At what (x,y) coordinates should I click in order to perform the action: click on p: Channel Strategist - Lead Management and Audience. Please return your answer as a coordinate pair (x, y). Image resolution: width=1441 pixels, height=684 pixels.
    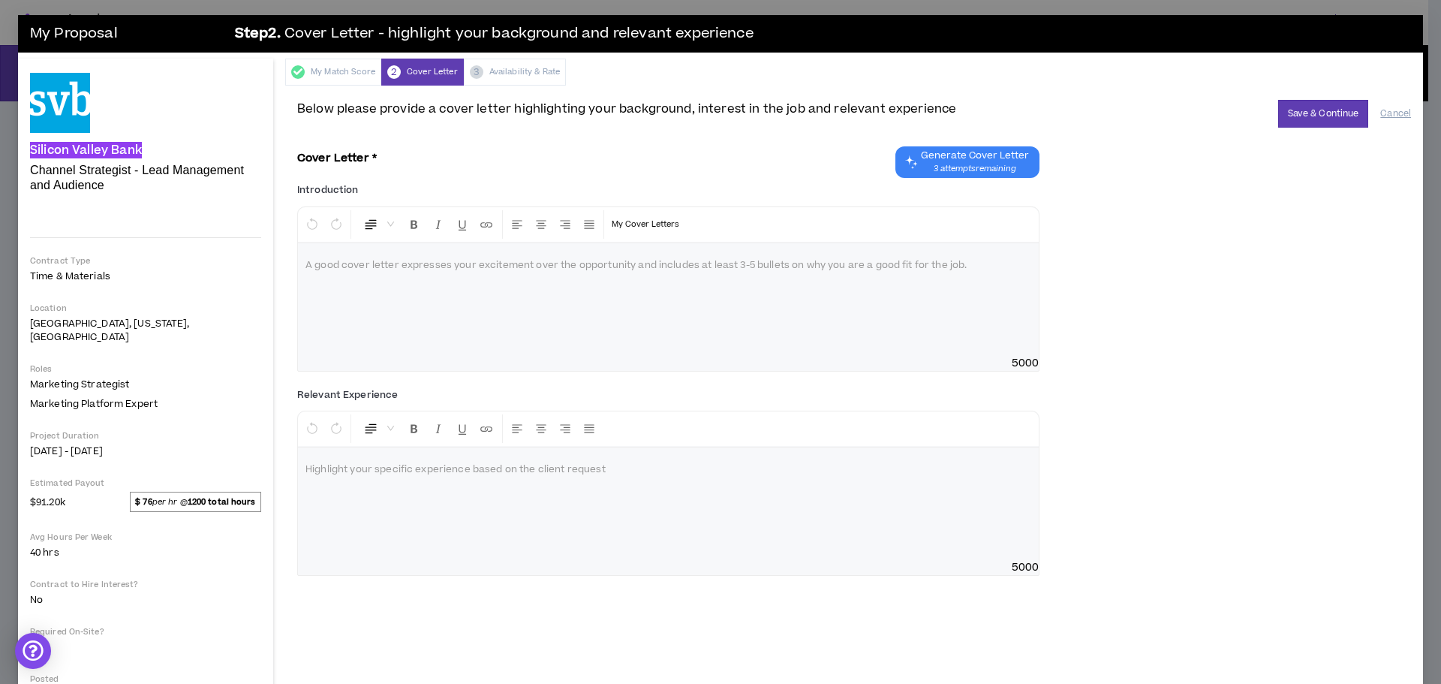
    Looking at the image, I should click on (146, 178).